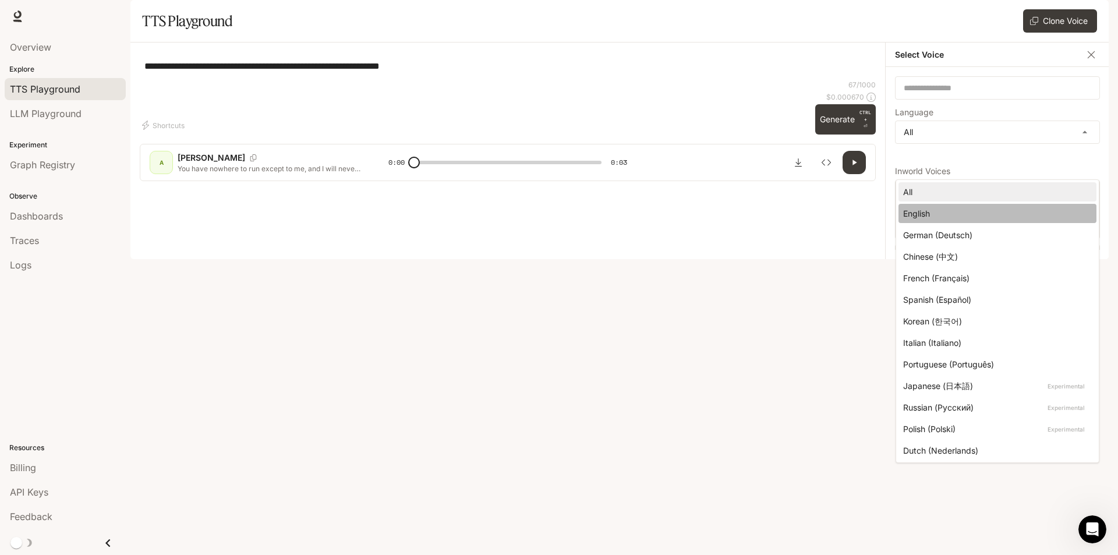 This screenshot has height=555, width=1118. I want to click on div: Portuguese (Português), so click(995, 364).